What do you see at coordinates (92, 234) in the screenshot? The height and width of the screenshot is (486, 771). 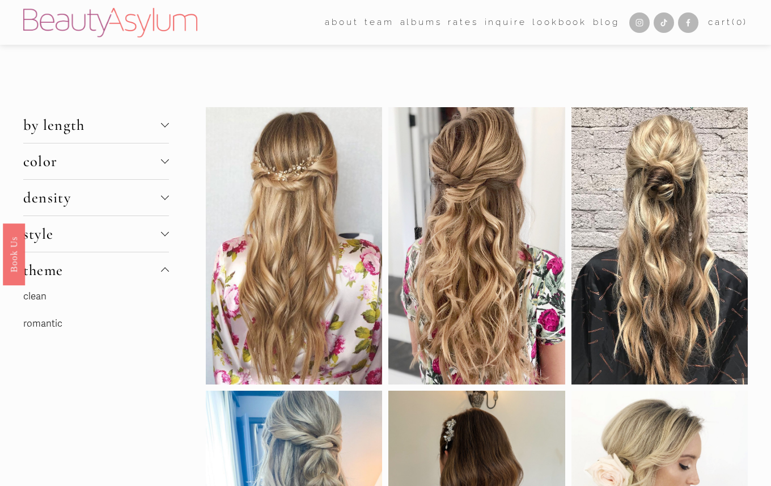 I see `span: style` at bounding box center [92, 234].